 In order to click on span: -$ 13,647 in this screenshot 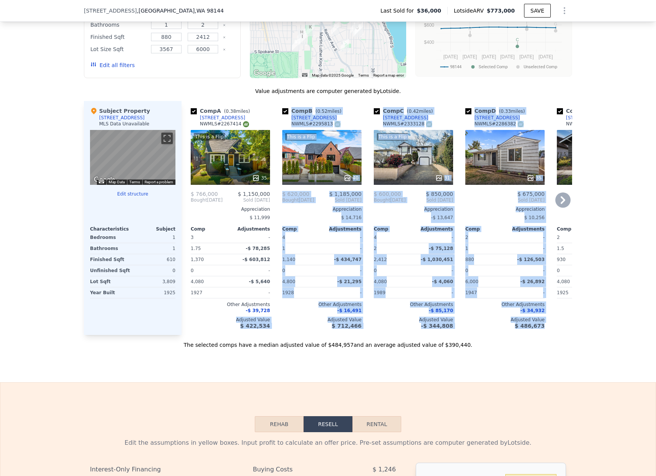, I will do `click(442, 218)`.